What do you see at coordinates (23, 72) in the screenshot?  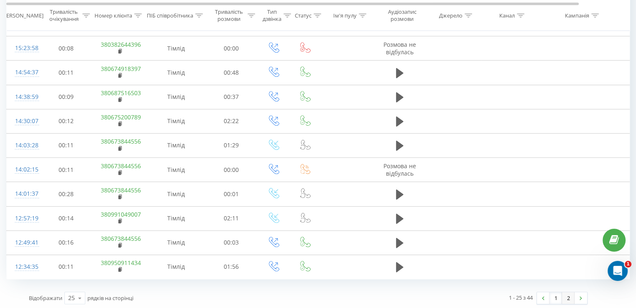 I see `div: 14:54:37` at bounding box center [23, 72].